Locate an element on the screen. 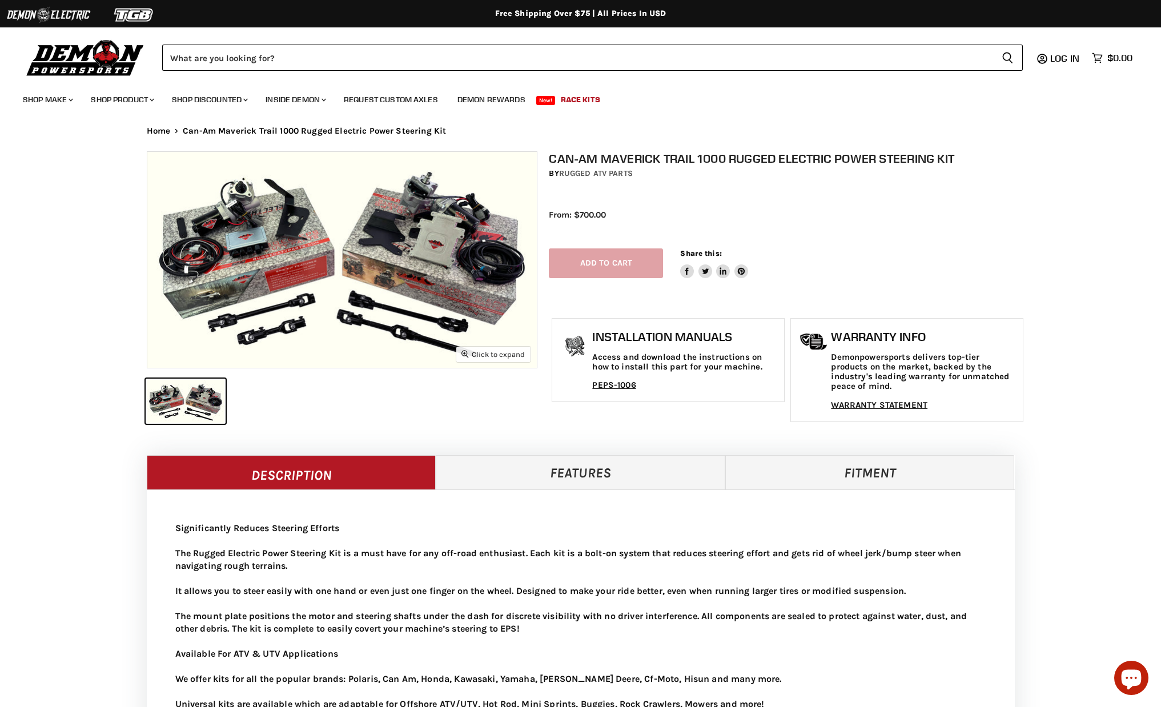 The width and height of the screenshot is (1161, 707). inbox-online-store-chat: Shopify online store chat is located at coordinates (1131, 679).